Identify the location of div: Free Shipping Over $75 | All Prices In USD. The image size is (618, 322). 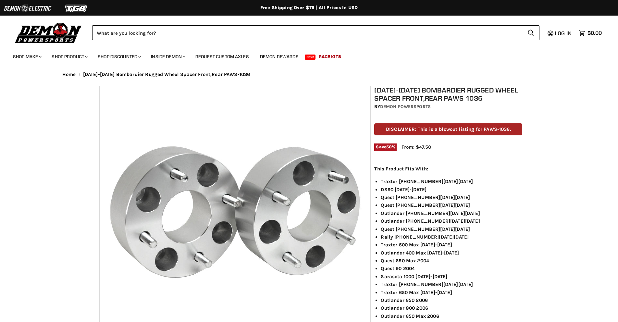
(309, 8).